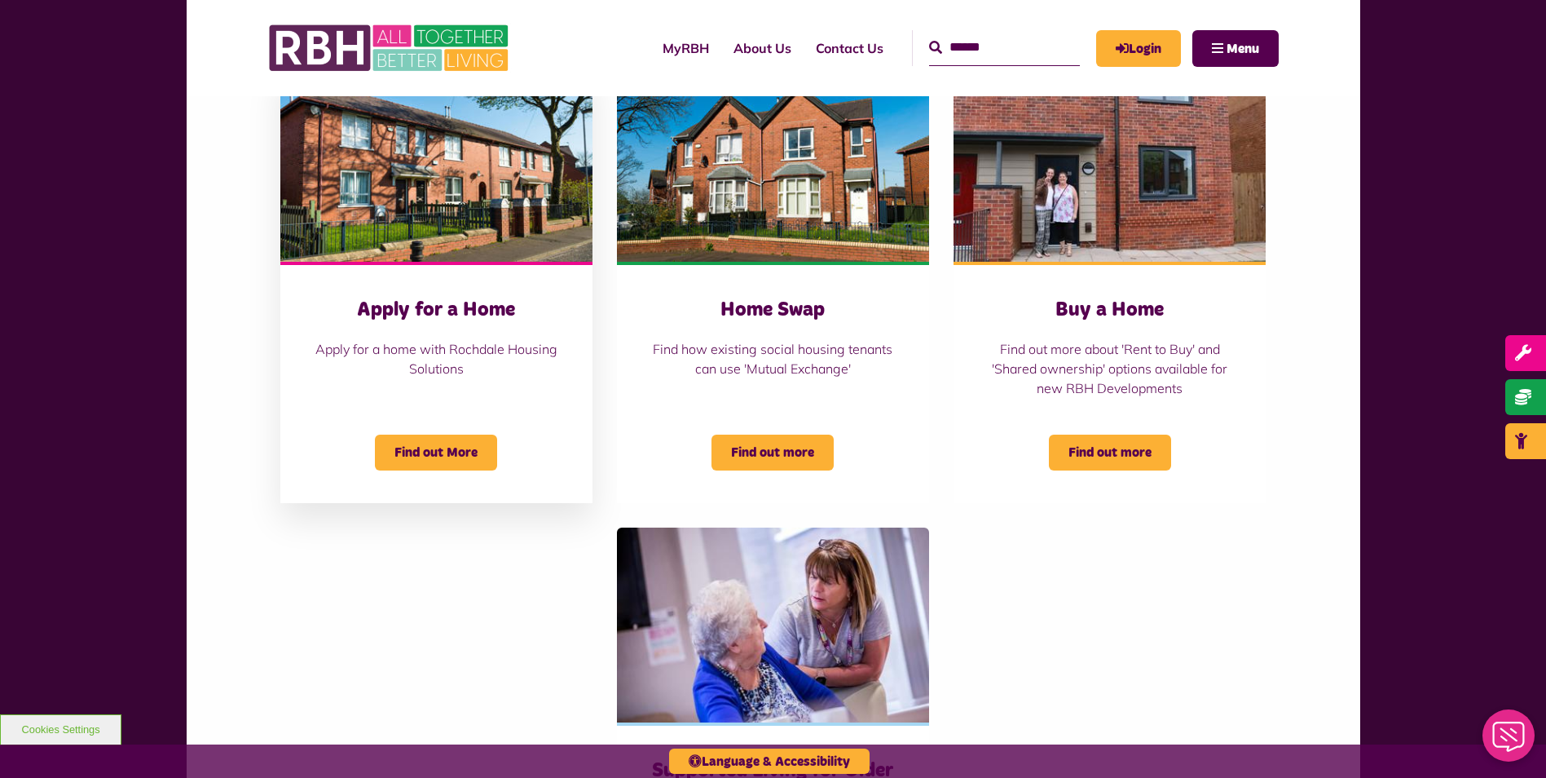 Image resolution: width=1546 pixels, height=778 pixels. What do you see at coordinates (1004, 47) in the screenshot?
I see `input: Search` at bounding box center [1004, 47].